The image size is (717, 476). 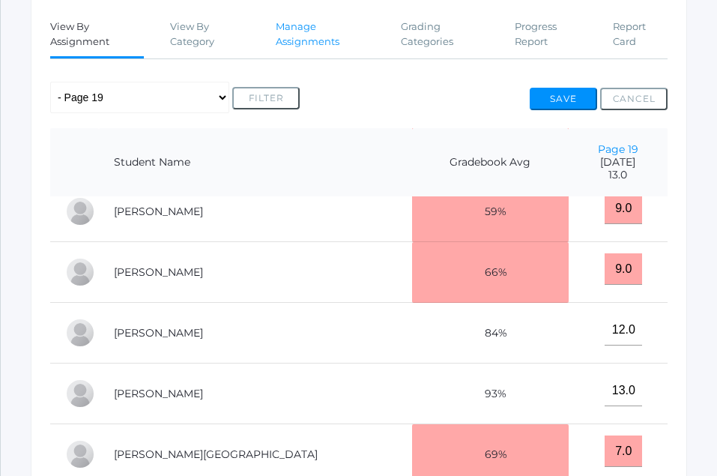 I want to click on a: Progress Report, so click(x=550, y=34).